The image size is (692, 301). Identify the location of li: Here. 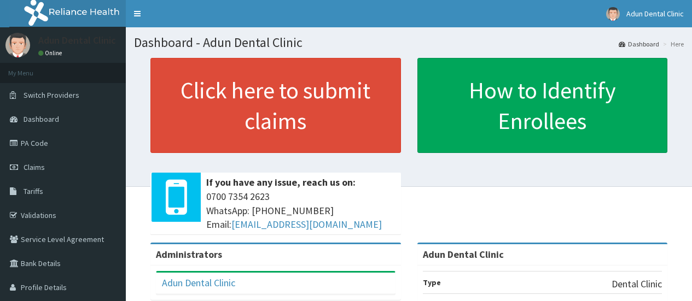
(671, 44).